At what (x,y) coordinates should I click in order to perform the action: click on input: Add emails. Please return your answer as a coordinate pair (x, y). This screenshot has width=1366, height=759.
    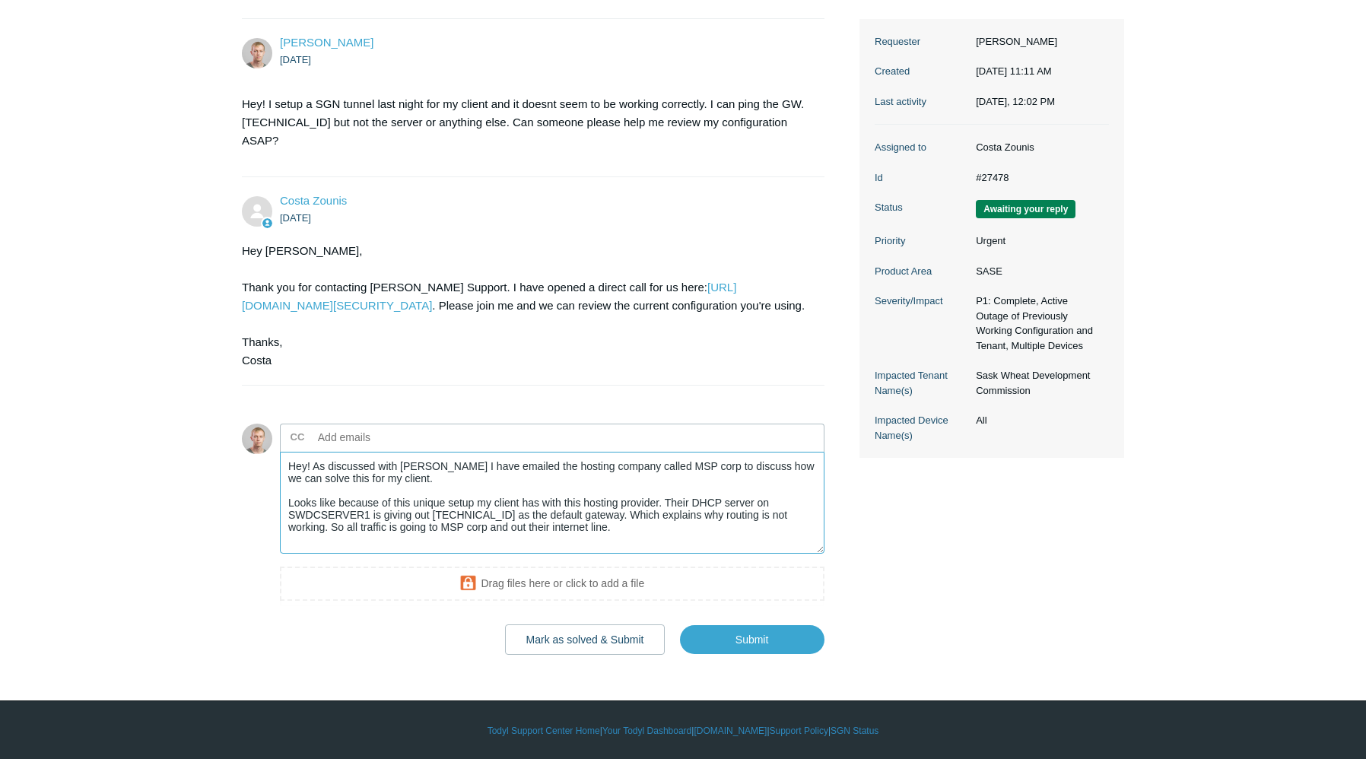
    Looking at the image, I should click on (393, 437).